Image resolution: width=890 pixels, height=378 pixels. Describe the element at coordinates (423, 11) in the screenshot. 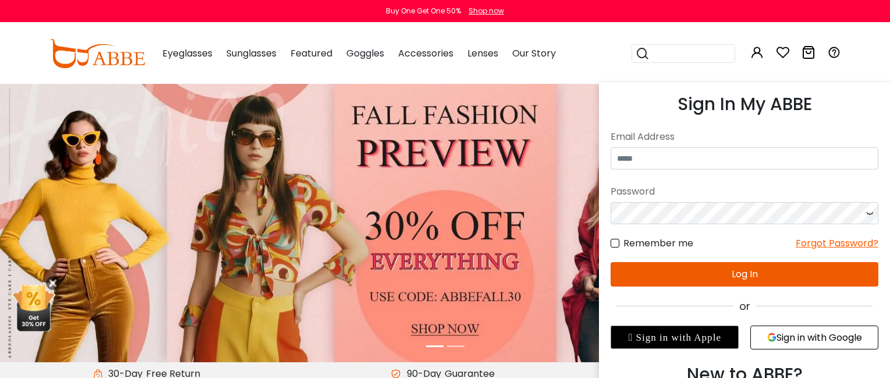

I see `div: Buy One Get One 50%` at that location.